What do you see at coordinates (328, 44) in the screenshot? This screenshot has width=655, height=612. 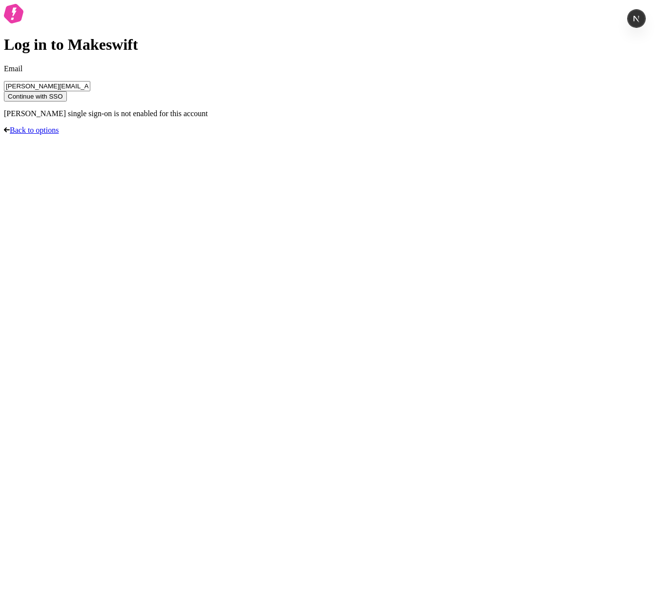 I see `h1: Log in to Makeswift` at bounding box center [328, 44].